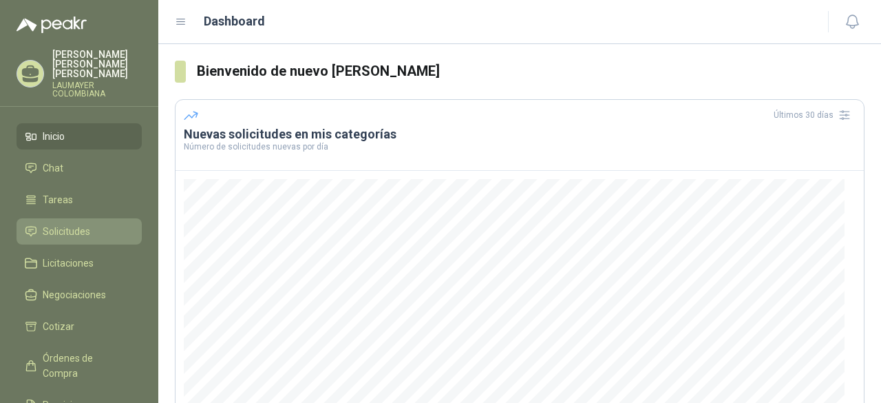 This screenshot has width=881, height=403. What do you see at coordinates (79, 365) in the screenshot?
I see `a: Órdenes de Compra` at bounding box center [79, 365].